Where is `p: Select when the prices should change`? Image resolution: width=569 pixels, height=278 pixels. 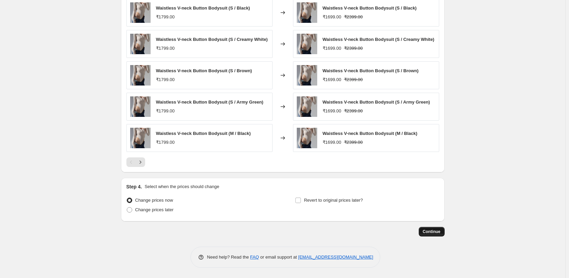 p: Select when the prices should change is located at coordinates (182, 187).